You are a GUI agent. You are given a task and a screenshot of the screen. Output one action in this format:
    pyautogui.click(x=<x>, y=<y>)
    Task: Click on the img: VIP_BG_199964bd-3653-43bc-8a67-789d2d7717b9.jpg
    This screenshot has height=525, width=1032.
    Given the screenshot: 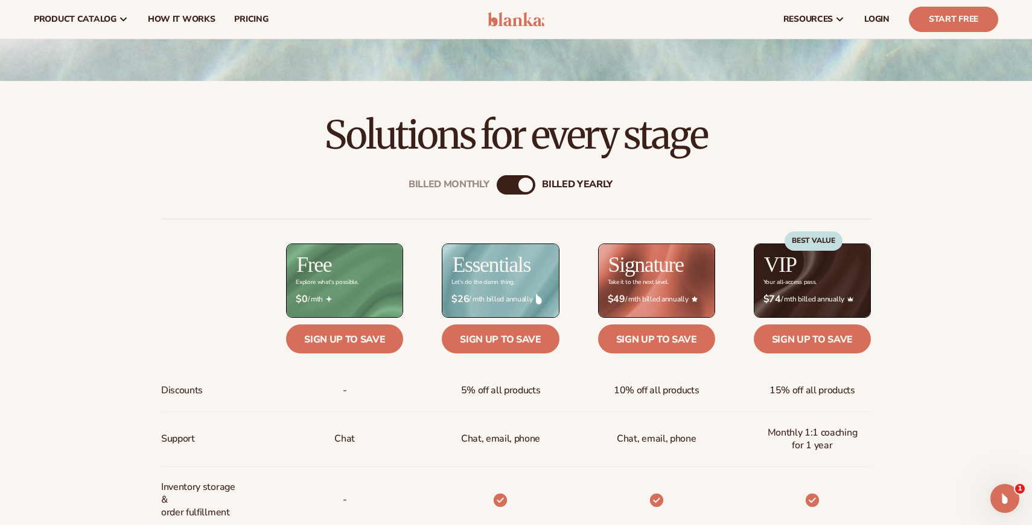 What is the action you would take?
    pyautogui.click(x=813, y=280)
    